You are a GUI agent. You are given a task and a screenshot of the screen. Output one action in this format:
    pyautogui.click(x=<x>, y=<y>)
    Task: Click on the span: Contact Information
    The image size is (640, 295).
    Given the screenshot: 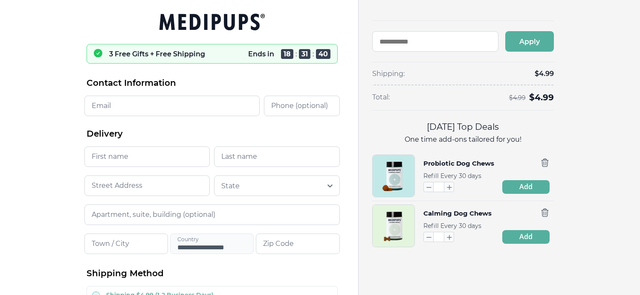 What is the action you would take?
    pyautogui.click(x=131, y=83)
    